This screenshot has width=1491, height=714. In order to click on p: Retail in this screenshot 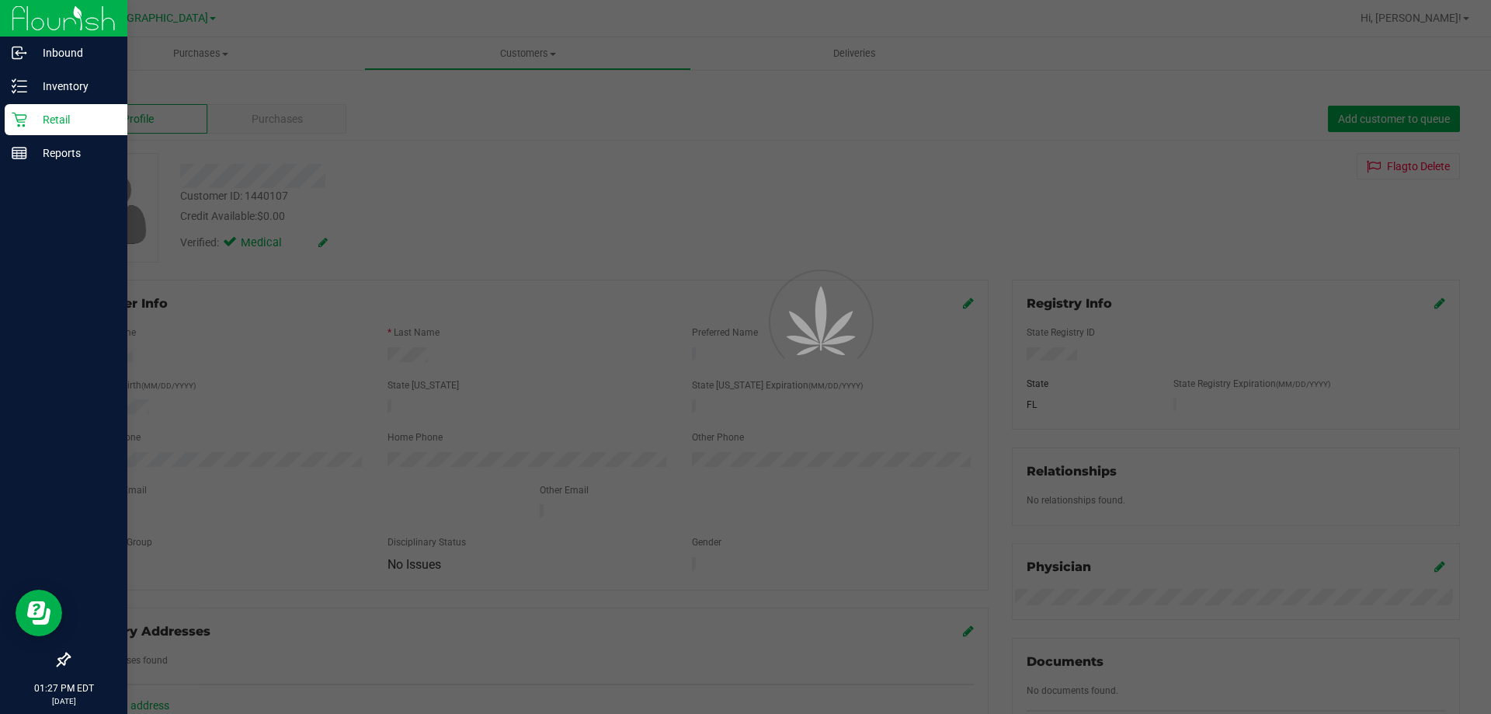, I will do `click(74, 120)`.